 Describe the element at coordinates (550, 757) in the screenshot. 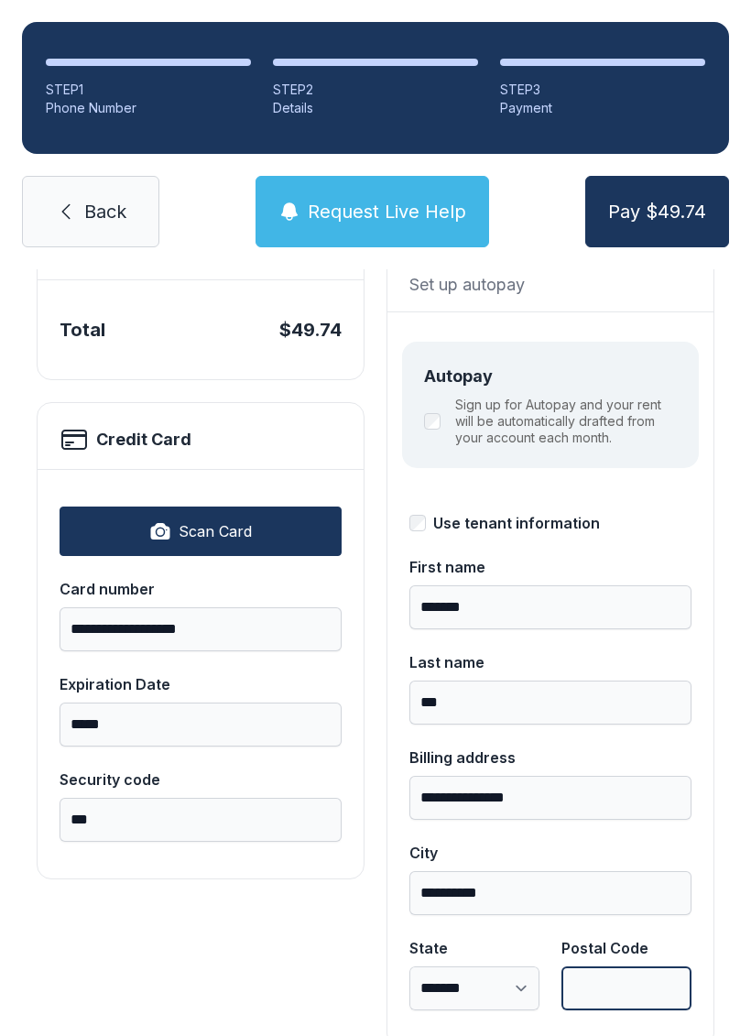

I see `div: Billing address` at that location.